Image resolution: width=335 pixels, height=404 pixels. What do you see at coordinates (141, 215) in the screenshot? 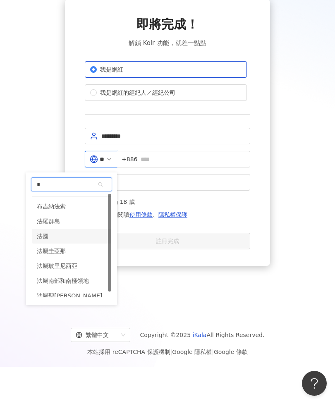
I see `span: 我已詳細閱讀 、` at bounding box center [141, 215].